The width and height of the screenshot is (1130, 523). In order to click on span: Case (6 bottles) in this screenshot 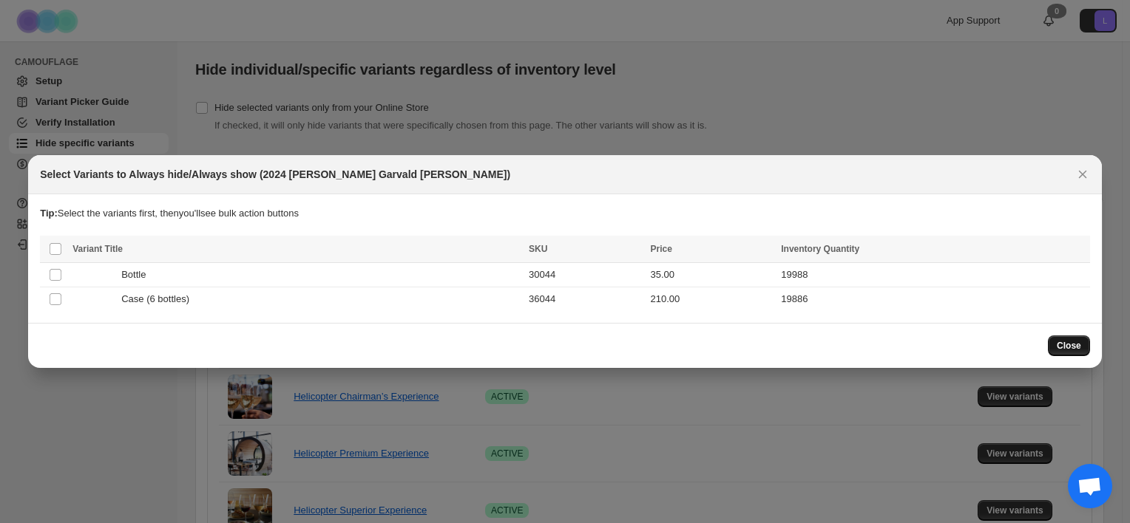, I will do `click(159, 299)`.